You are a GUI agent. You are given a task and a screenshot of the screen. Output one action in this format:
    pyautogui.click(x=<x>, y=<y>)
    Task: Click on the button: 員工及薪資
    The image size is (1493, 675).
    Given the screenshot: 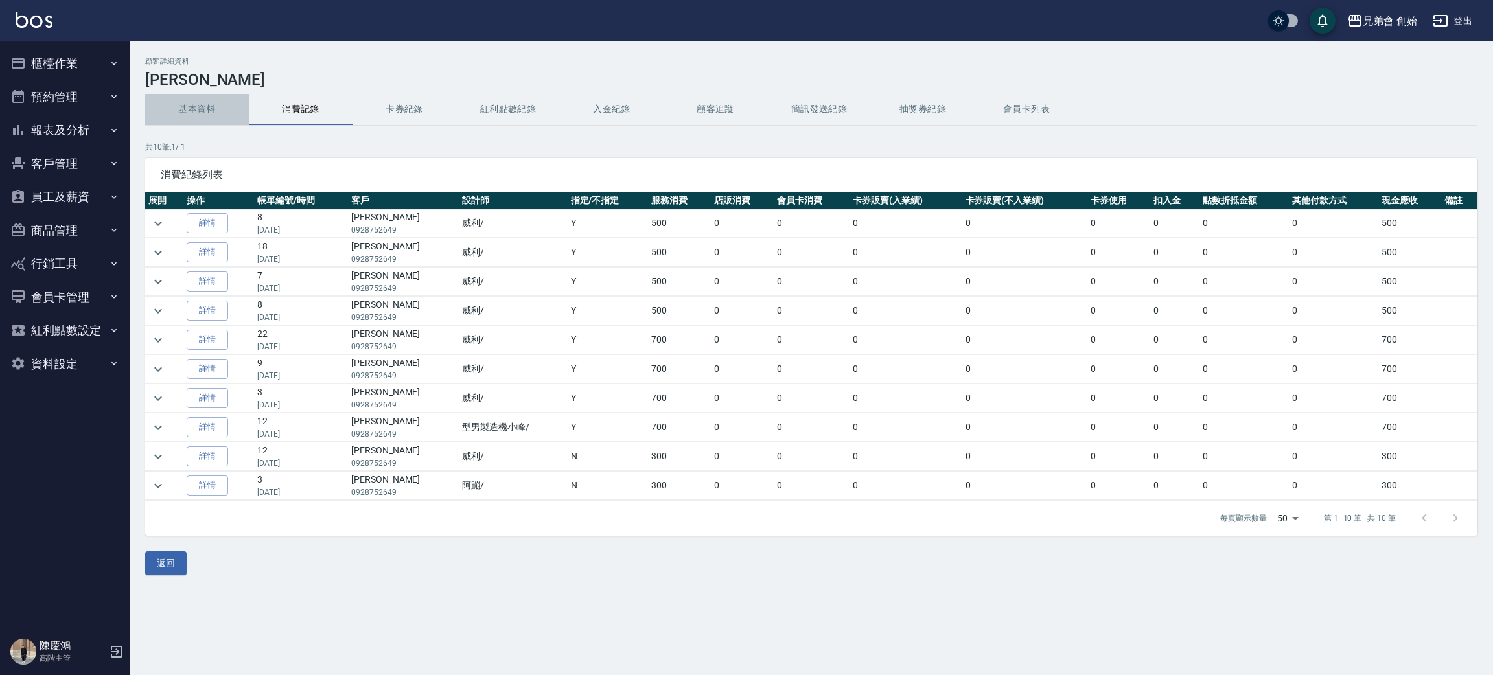 What is the action you would take?
    pyautogui.click(x=65, y=197)
    